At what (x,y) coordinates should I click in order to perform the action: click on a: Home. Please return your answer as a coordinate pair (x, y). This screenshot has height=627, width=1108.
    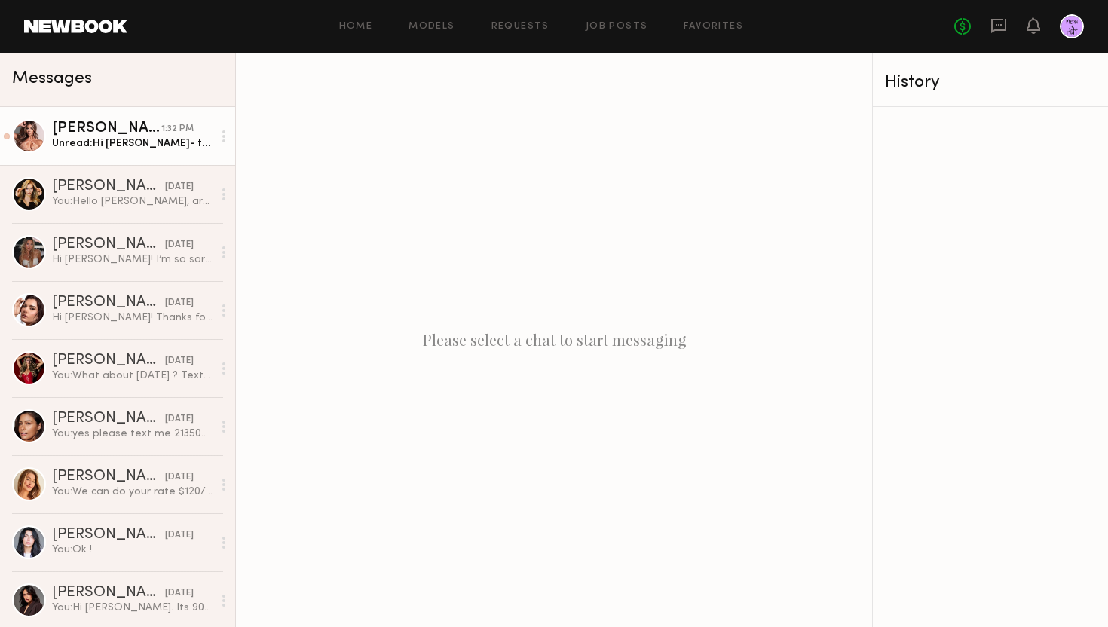
    Looking at the image, I should click on (356, 26).